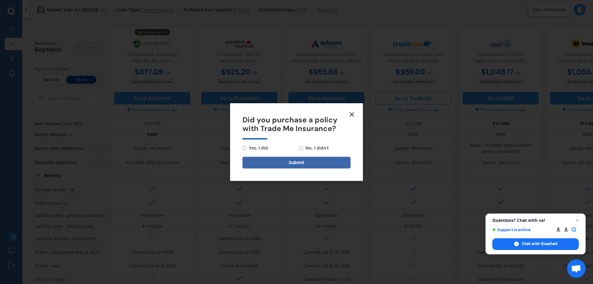 The height and width of the screenshot is (284, 593). What do you see at coordinates (301, 148) in the screenshot?
I see `input: No, I didn't` at bounding box center [301, 148].